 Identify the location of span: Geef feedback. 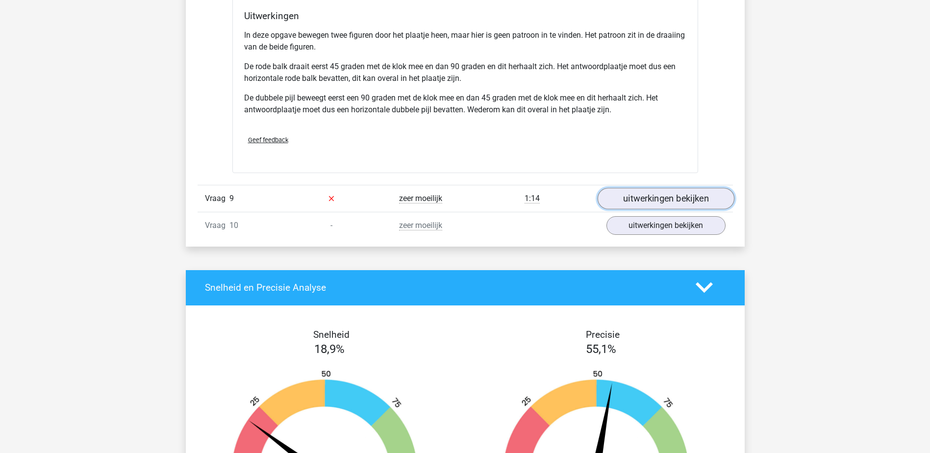
(268, 140).